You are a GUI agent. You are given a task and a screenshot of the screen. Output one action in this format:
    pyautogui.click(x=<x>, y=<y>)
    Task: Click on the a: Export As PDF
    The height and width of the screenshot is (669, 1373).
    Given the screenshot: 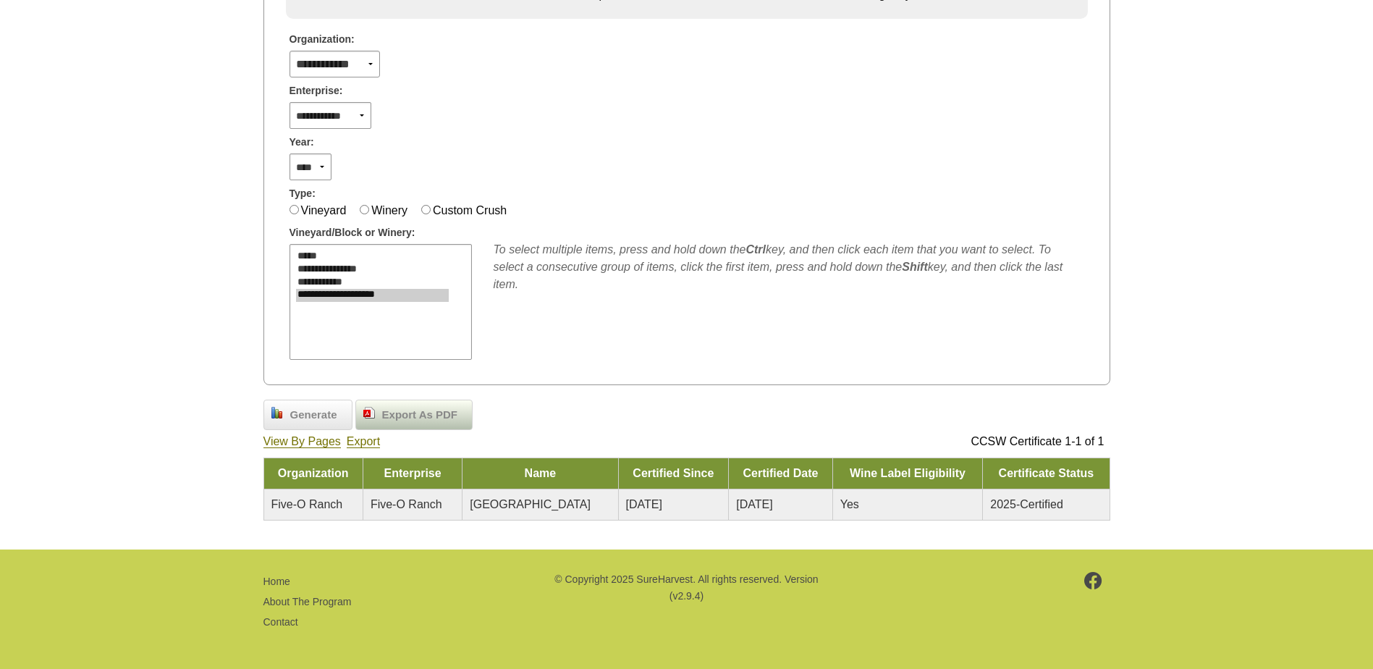 What is the action you would take?
    pyautogui.click(x=414, y=415)
    